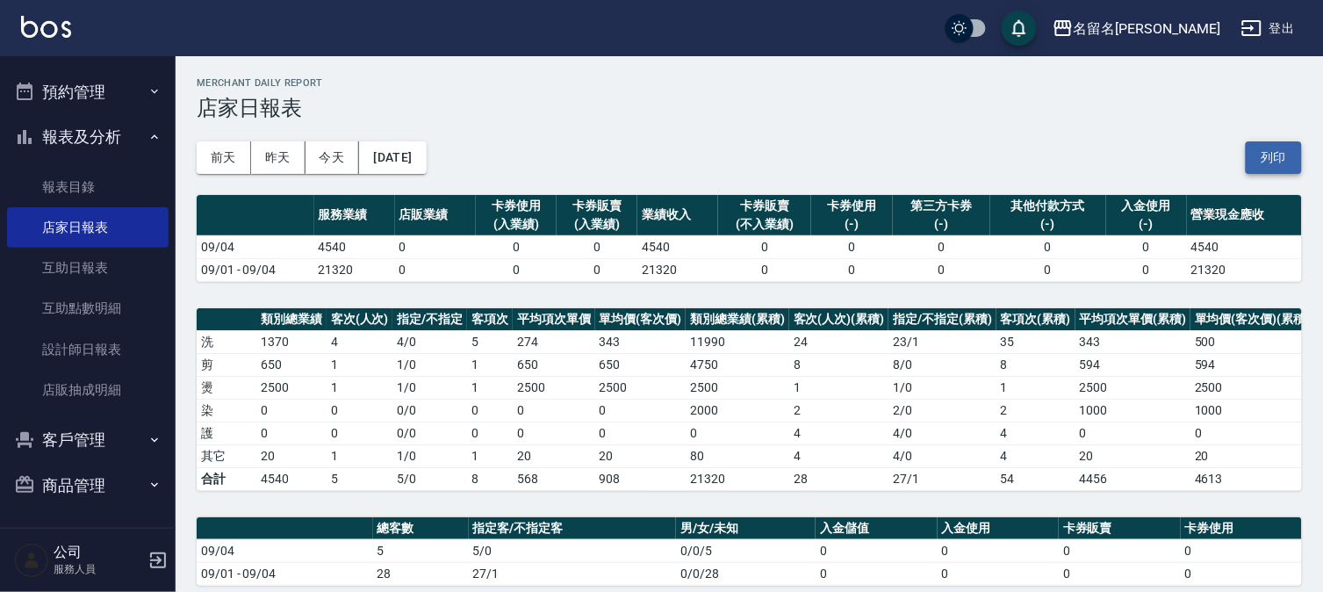 Image resolution: width=1323 pixels, height=592 pixels. Describe the element at coordinates (88, 440) in the screenshot. I see `button: 客戶管理` at that location.